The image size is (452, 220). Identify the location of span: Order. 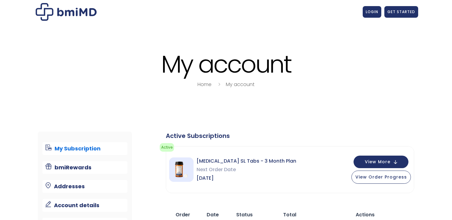
(183, 214).